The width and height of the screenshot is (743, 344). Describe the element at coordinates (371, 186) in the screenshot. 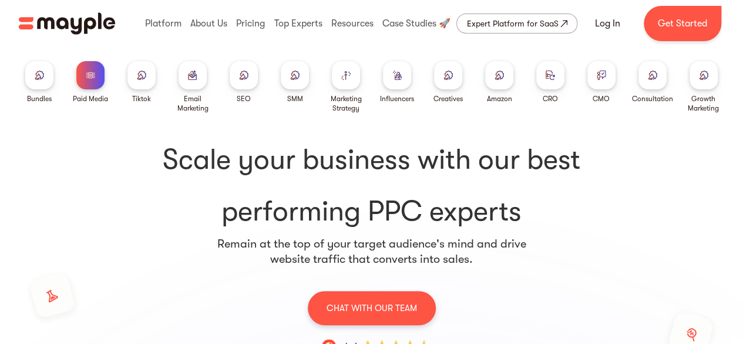

I see `h1: performing PPC experts` at that location.